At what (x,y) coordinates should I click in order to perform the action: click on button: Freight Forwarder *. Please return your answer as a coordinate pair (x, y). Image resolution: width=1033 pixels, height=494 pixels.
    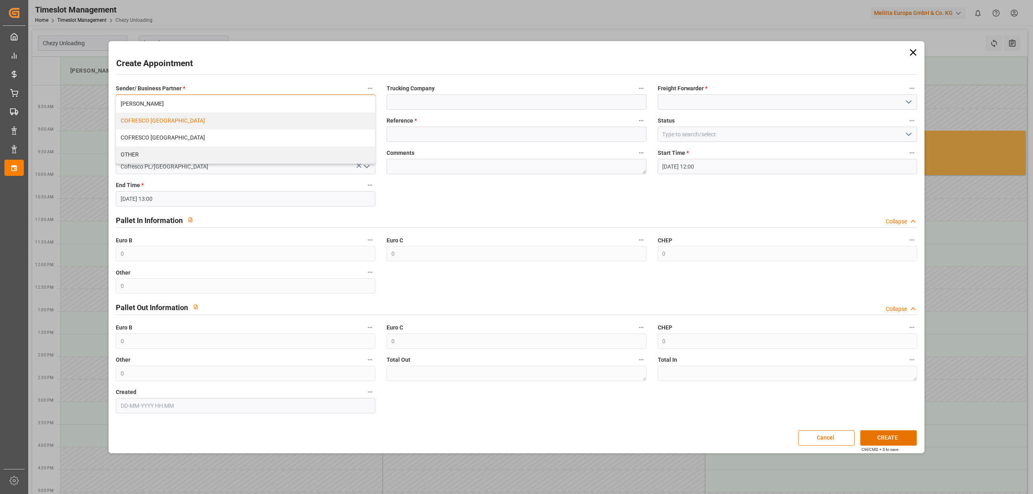
    Looking at the image, I should click on (912, 88).